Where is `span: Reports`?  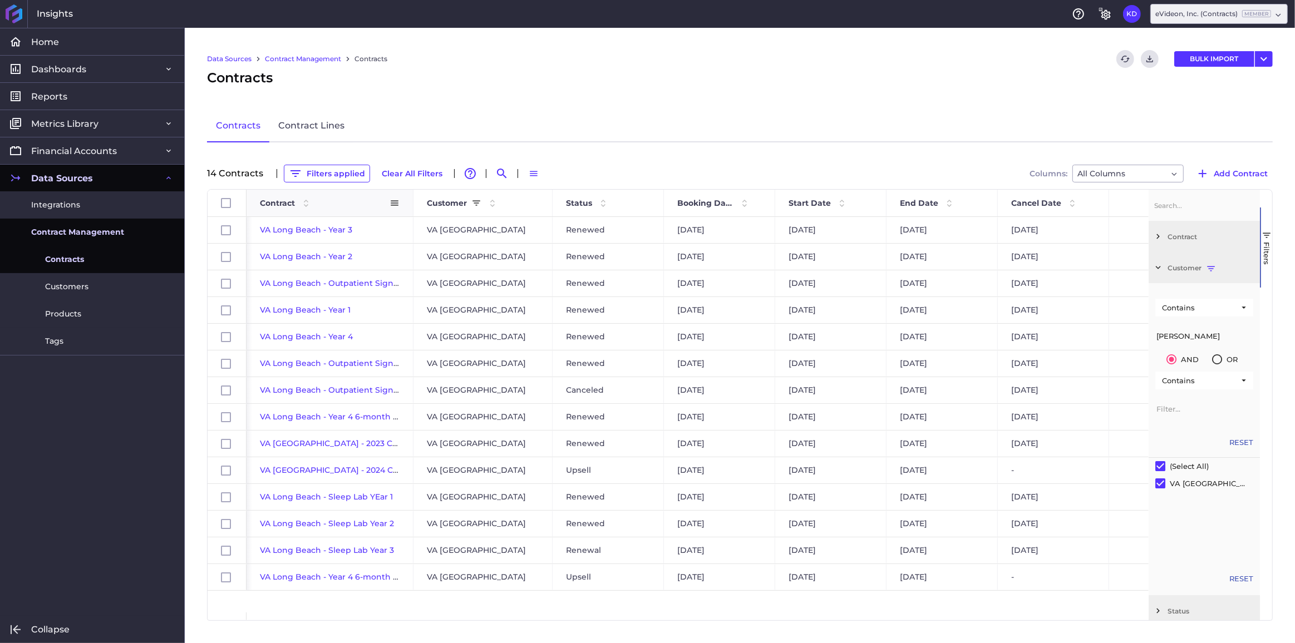
span: Reports is located at coordinates (49, 96).